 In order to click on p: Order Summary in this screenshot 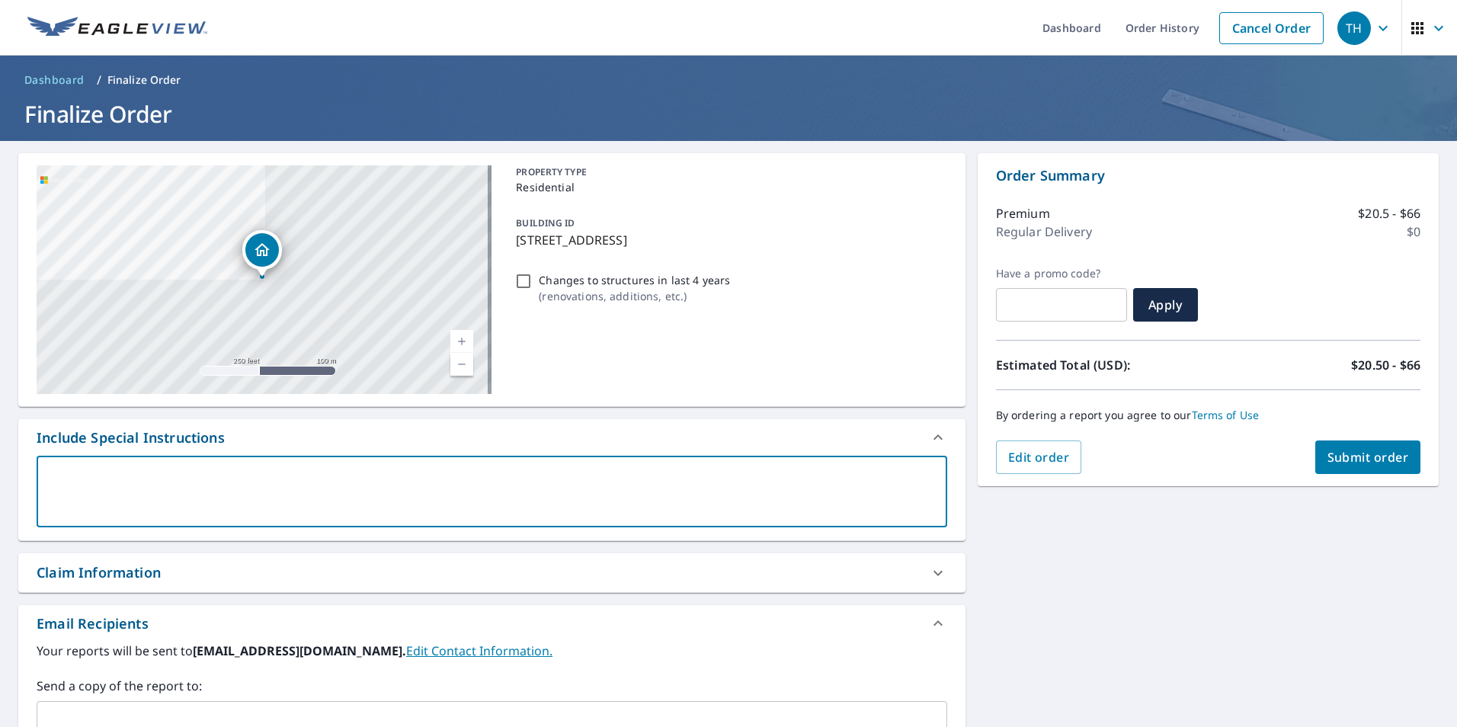, I will do `click(1208, 175)`.